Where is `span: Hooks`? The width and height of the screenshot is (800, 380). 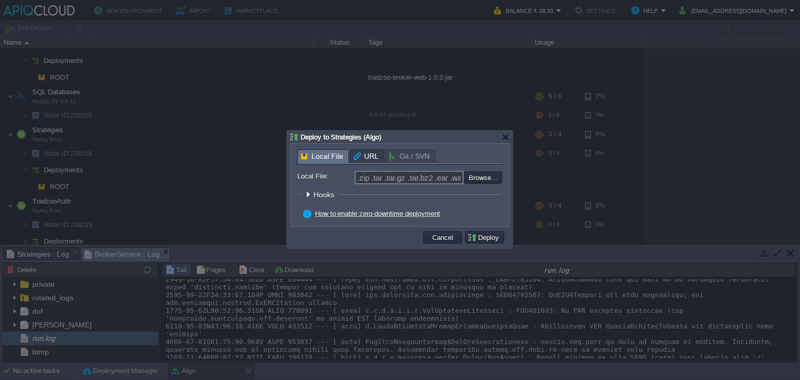
span: Hooks is located at coordinates (325, 195).